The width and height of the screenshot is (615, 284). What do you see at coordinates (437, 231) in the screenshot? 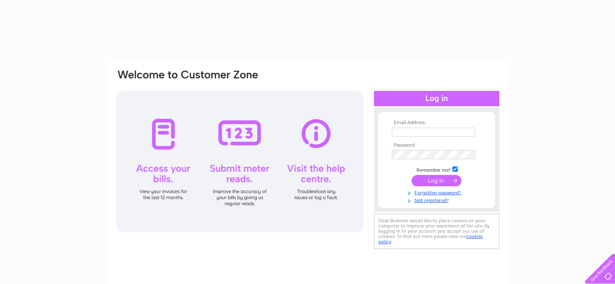
I see `div: Clear Business would like to place cookies on your computer to improve your experience of the sit...` at bounding box center [437, 231].